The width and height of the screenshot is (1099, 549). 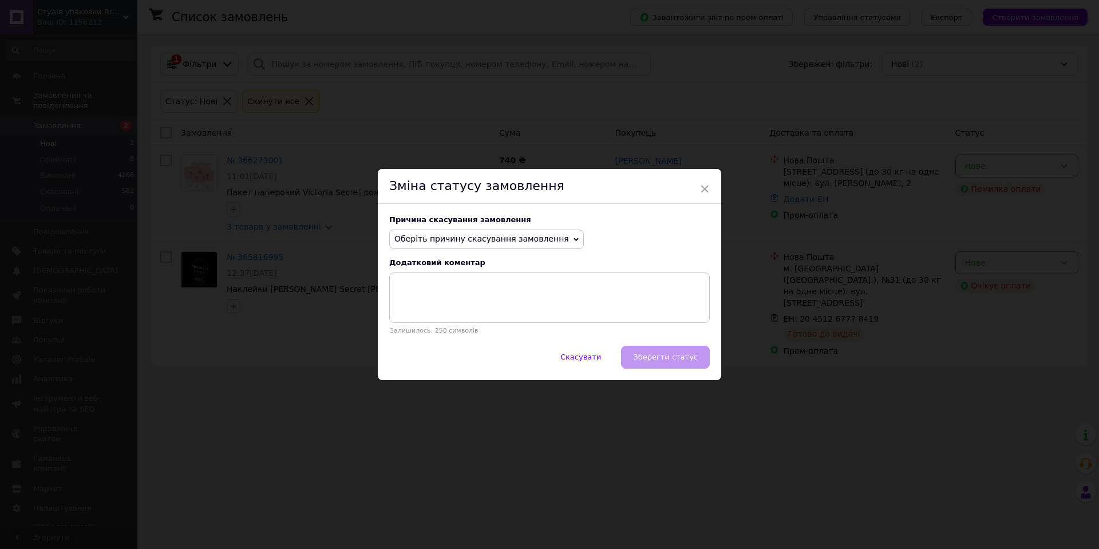 What do you see at coordinates (550, 186) in the screenshot?
I see `div: Зміна статусу замовлення` at bounding box center [550, 186].